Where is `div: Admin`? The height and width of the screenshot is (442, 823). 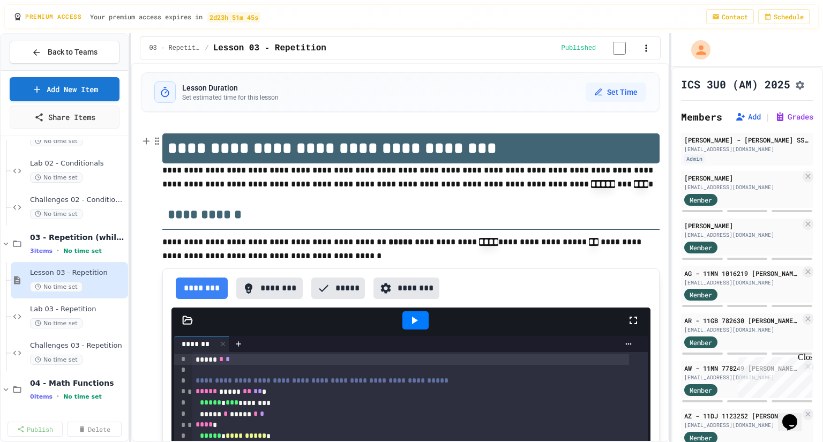 div: Admin is located at coordinates (695, 159).